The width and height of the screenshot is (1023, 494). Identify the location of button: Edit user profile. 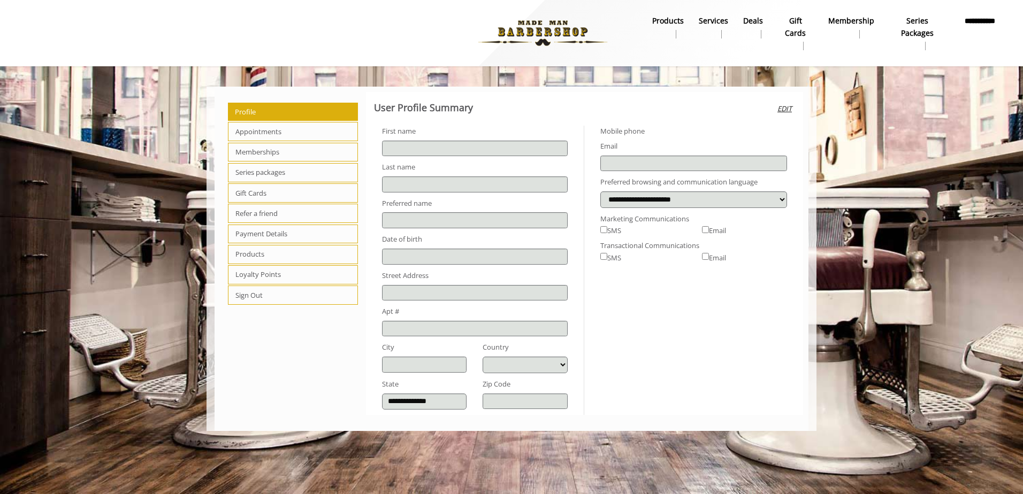
(784, 109).